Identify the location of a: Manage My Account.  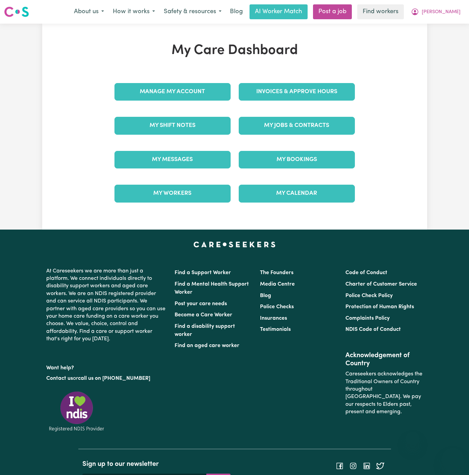
(173, 92).